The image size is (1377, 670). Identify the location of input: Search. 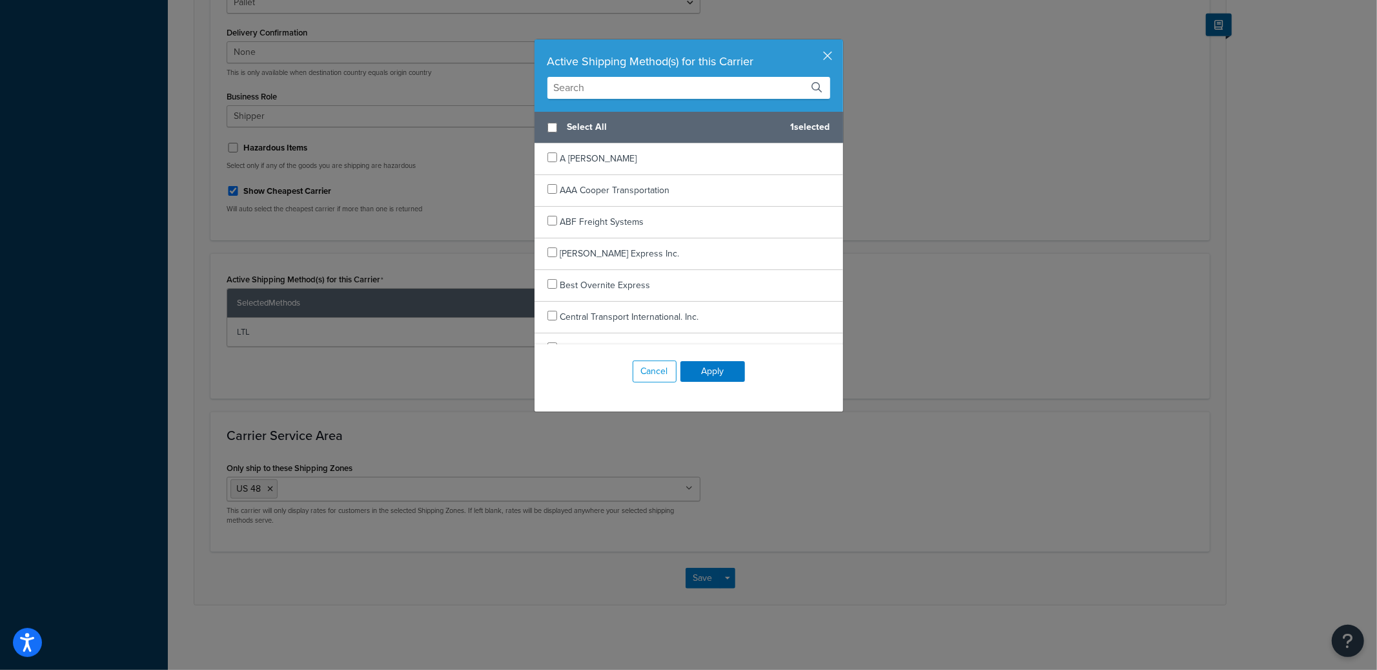
(689, 88).